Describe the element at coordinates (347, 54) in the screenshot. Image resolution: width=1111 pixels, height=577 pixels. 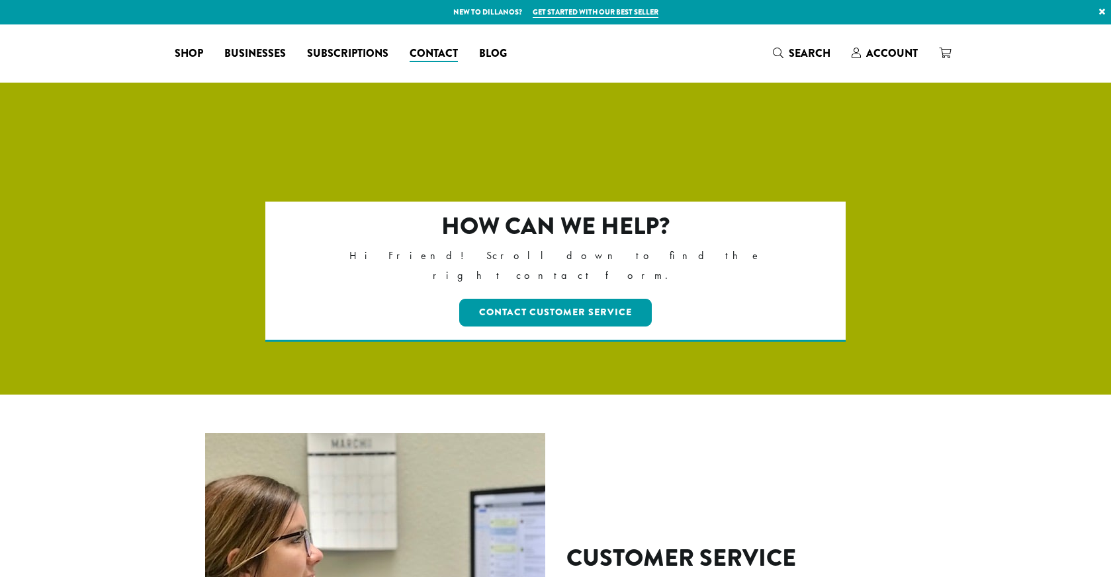
I see `span: Subscriptions` at that location.